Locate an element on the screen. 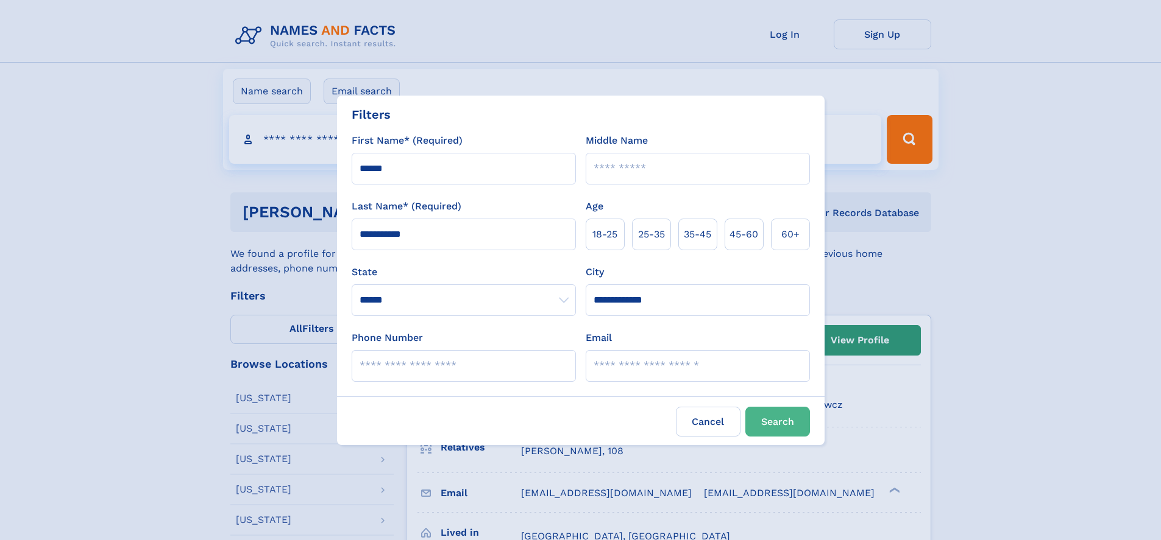 The width and height of the screenshot is (1161, 540). label: First Name* (Required) is located at coordinates (407, 141).